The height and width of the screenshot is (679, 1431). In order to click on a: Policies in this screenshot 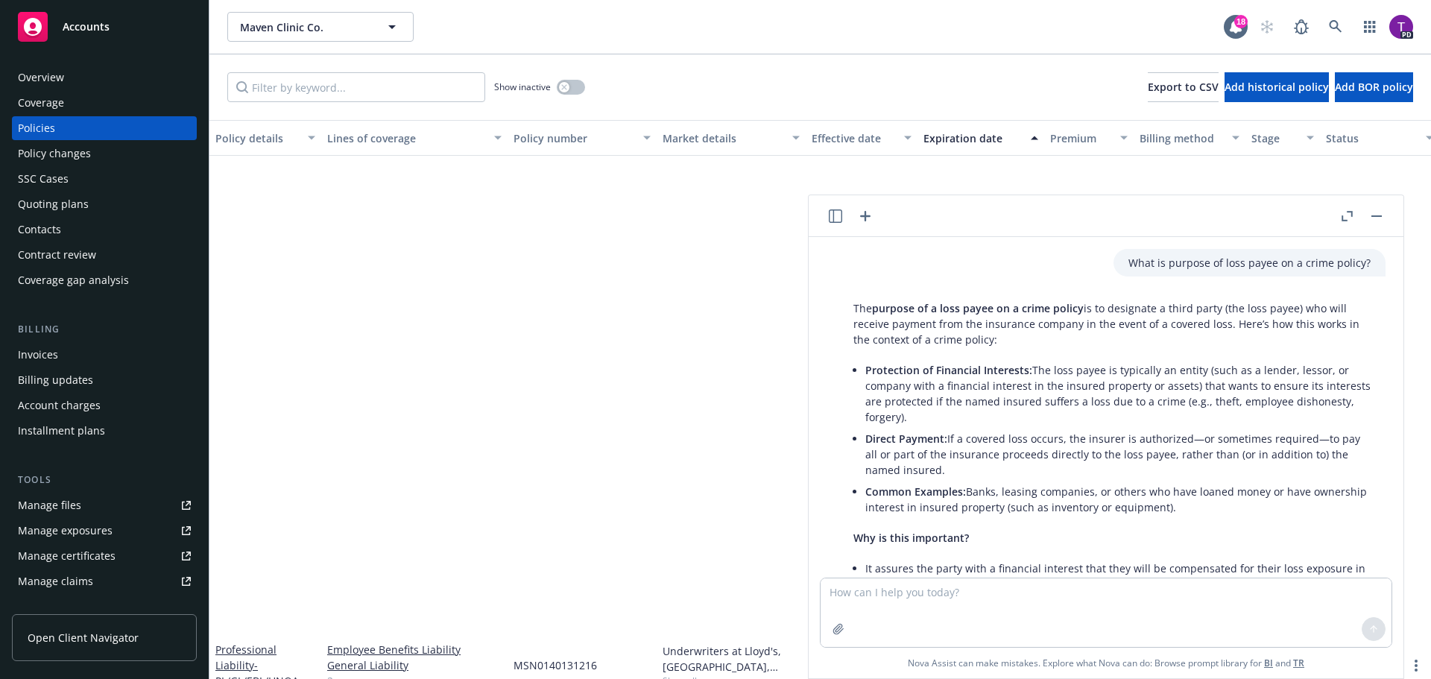, I will do `click(104, 128)`.